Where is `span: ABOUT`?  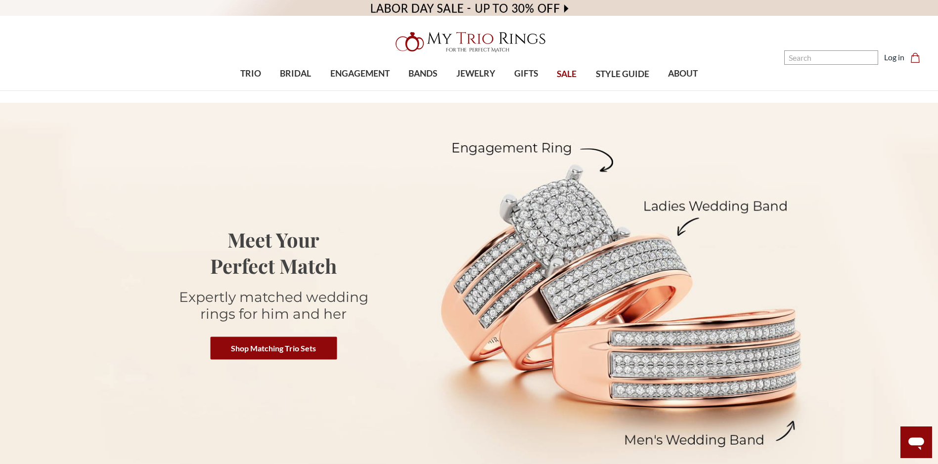 span: ABOUT is located at coordinates (683, 74).